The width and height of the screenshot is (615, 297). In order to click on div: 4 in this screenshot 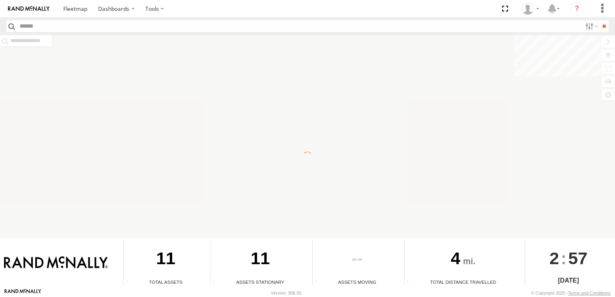, I will do `click(464, 260)`.